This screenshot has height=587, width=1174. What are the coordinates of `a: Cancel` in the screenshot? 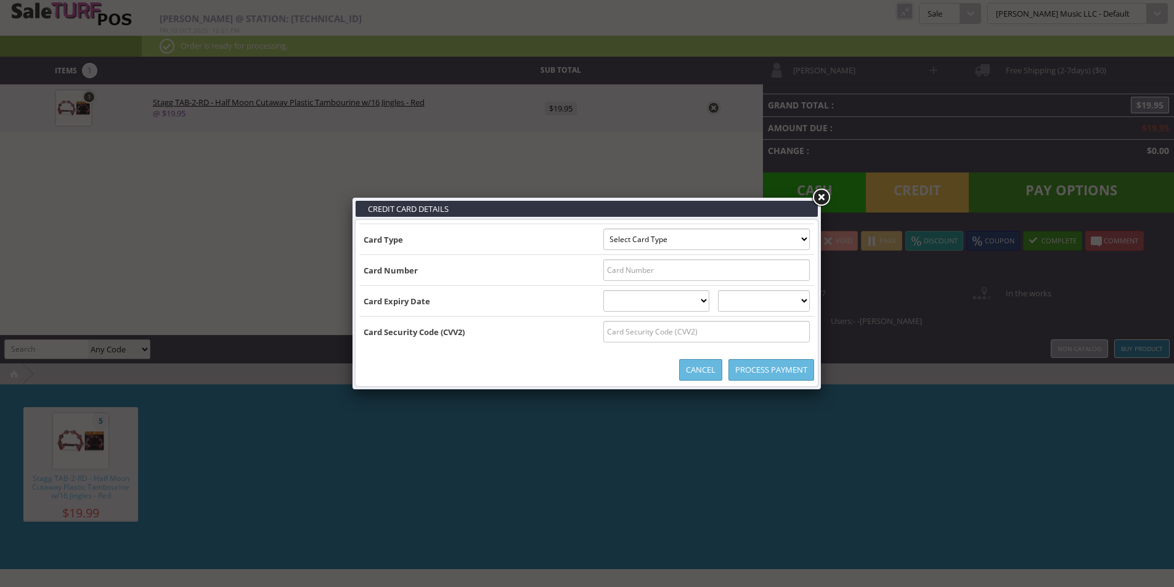 It's located at (701, 370).